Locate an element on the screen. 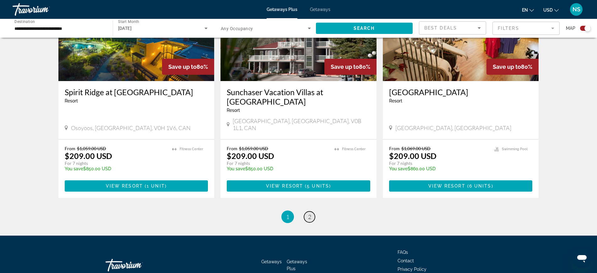  span: Best Deals is located at coordinates (441, 28).